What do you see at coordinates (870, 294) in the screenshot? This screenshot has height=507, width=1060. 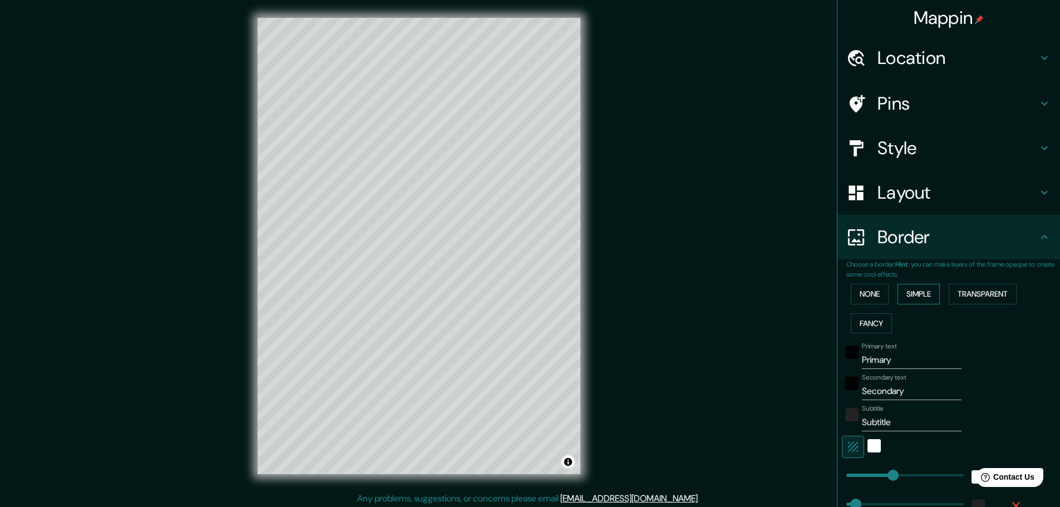 I see `button: None` at bounding box center [870, 294].